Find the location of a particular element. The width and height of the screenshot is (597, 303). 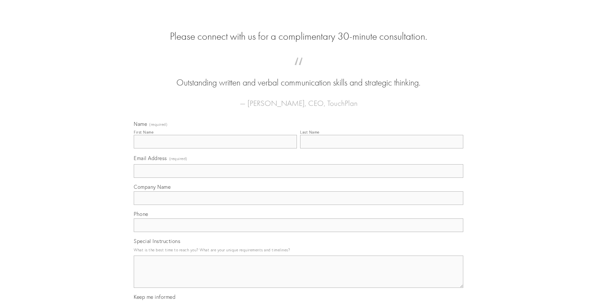

span: Company Name is located at coordinates (152, 187).